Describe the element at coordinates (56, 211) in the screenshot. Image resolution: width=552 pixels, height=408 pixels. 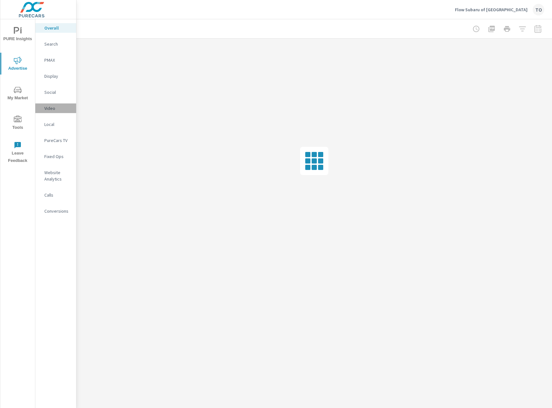
I see `div: Conversions` at that location.